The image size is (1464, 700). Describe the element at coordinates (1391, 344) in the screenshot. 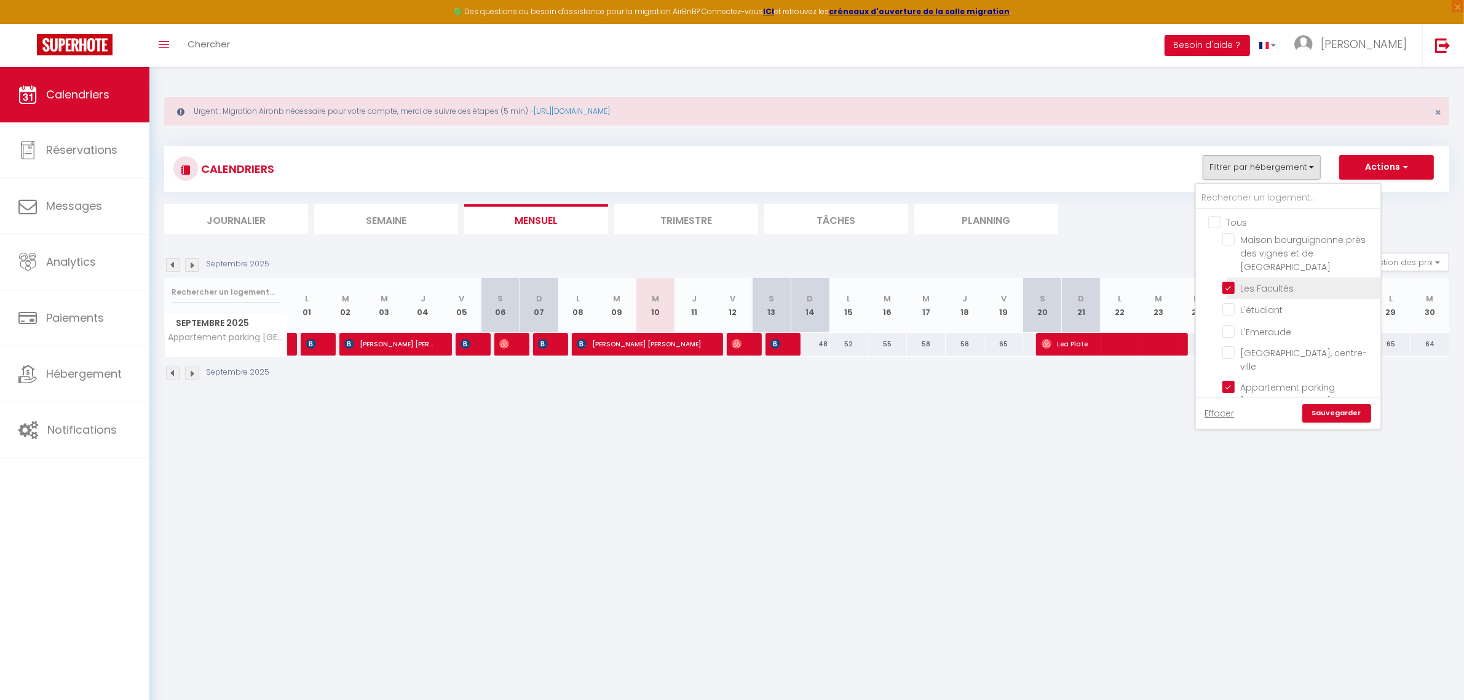

I see `div: 65` at that location.